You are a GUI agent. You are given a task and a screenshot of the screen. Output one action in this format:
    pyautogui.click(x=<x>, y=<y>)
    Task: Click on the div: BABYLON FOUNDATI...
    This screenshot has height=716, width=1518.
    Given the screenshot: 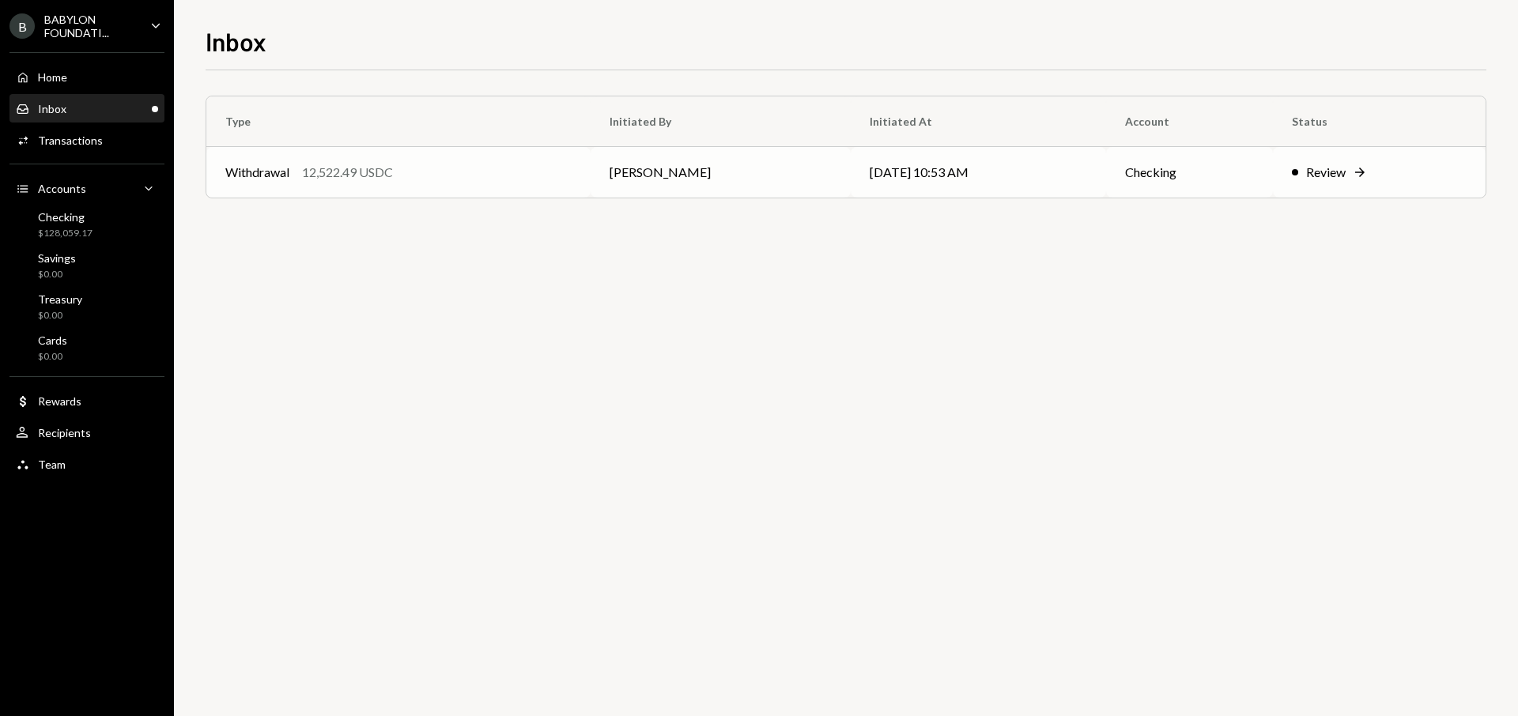 What is the action you would take?
    pyautogui.click(x=91, y=26)
    